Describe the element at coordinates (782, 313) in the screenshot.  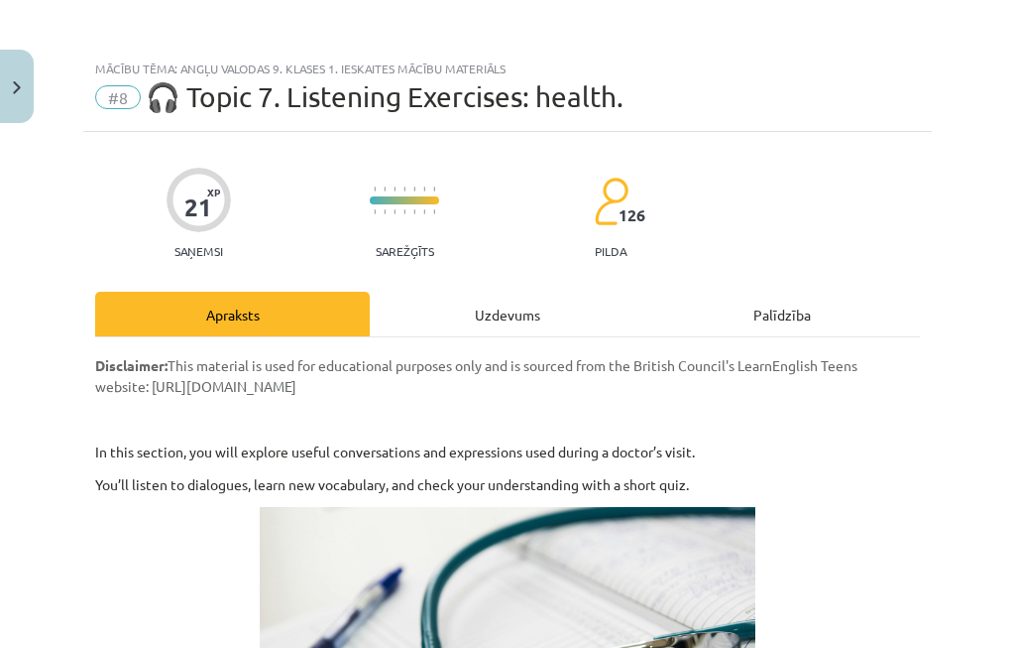
I see `div: Palīdzība` at that location.